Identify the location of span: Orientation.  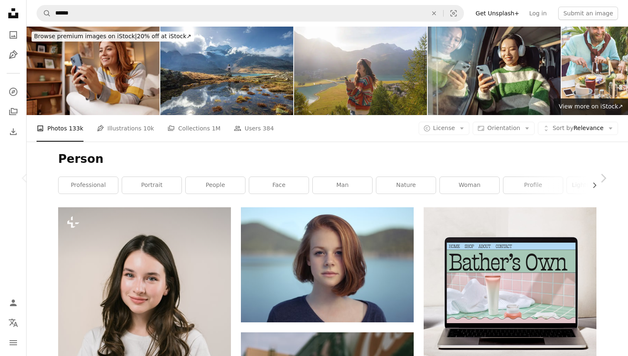
(503, 128).